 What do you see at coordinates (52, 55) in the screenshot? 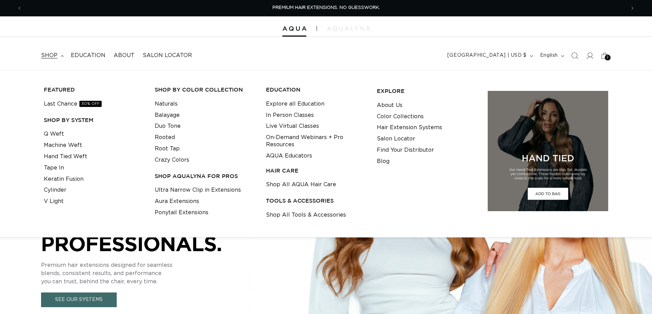
I see `summary: shop` at bounding box center [52, 55].